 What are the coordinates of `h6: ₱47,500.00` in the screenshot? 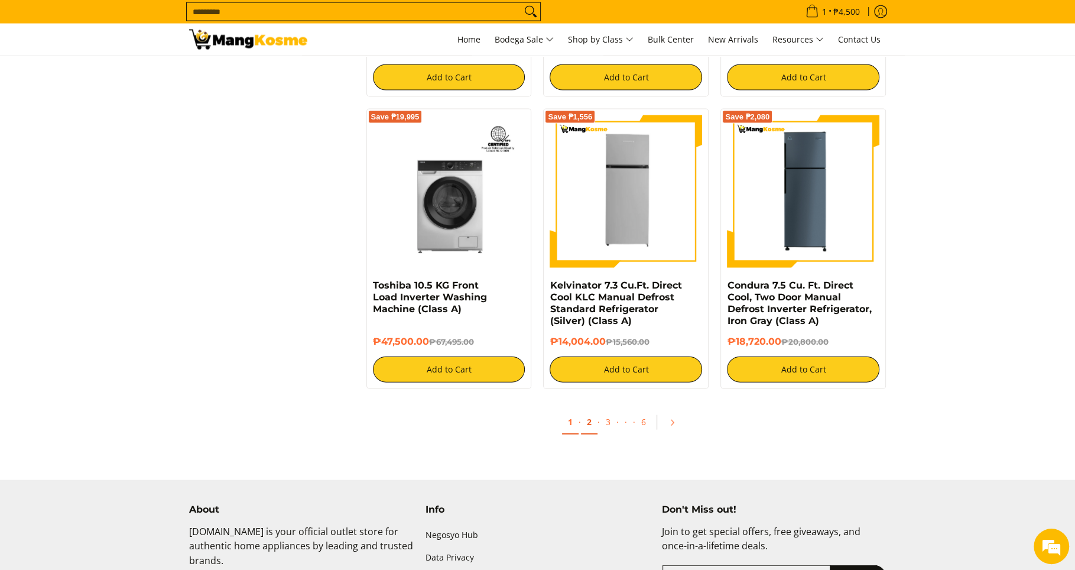 It's located at (449, 342).